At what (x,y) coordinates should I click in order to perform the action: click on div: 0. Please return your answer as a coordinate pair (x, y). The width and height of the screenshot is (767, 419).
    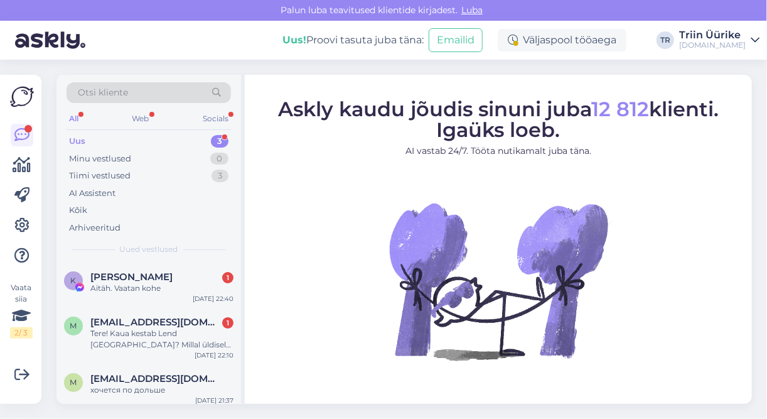
    Looking at the image, I should click on (219, 159).